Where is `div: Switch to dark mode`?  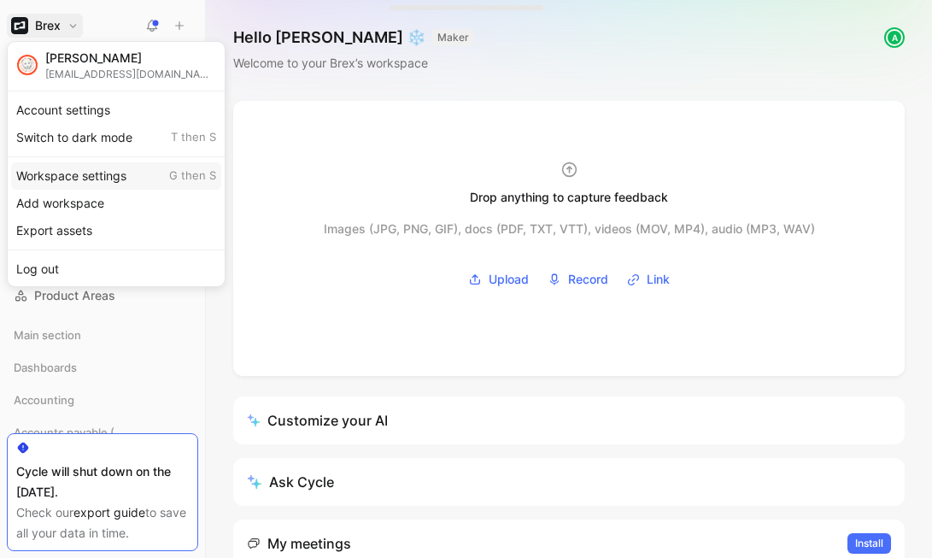
div: Switch to dark mode is located at coordinates (116, 138).